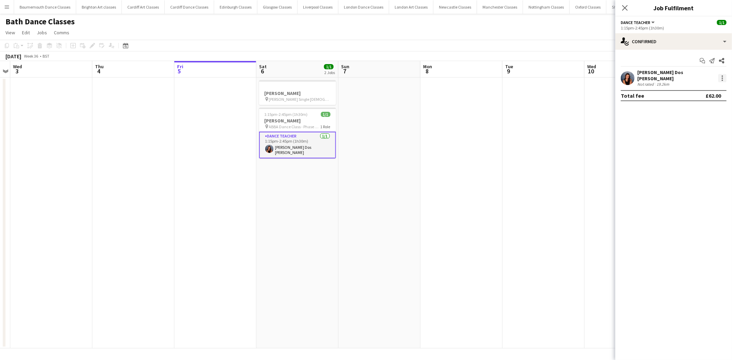 This screenshot has width=732, height=360. What do you see at coordinates (411, 7) in the screenshot?
I see `button: London Art Classes` at bounding box center [411, 7].